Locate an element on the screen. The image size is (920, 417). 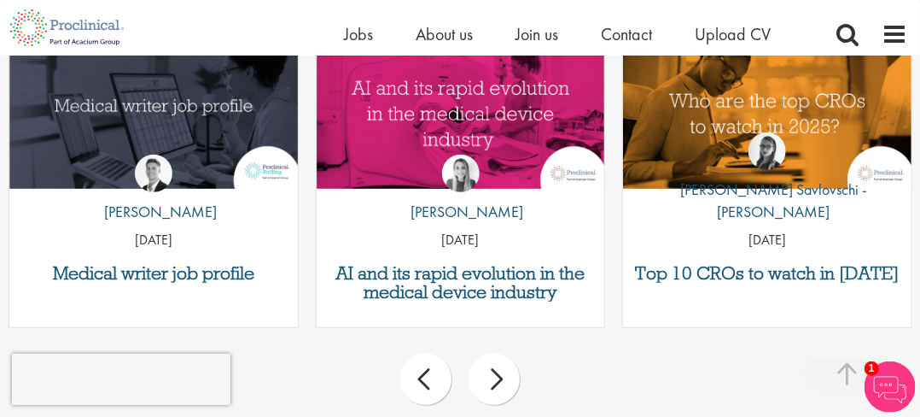
span: Upload CV is located at coordinates (733, 34).